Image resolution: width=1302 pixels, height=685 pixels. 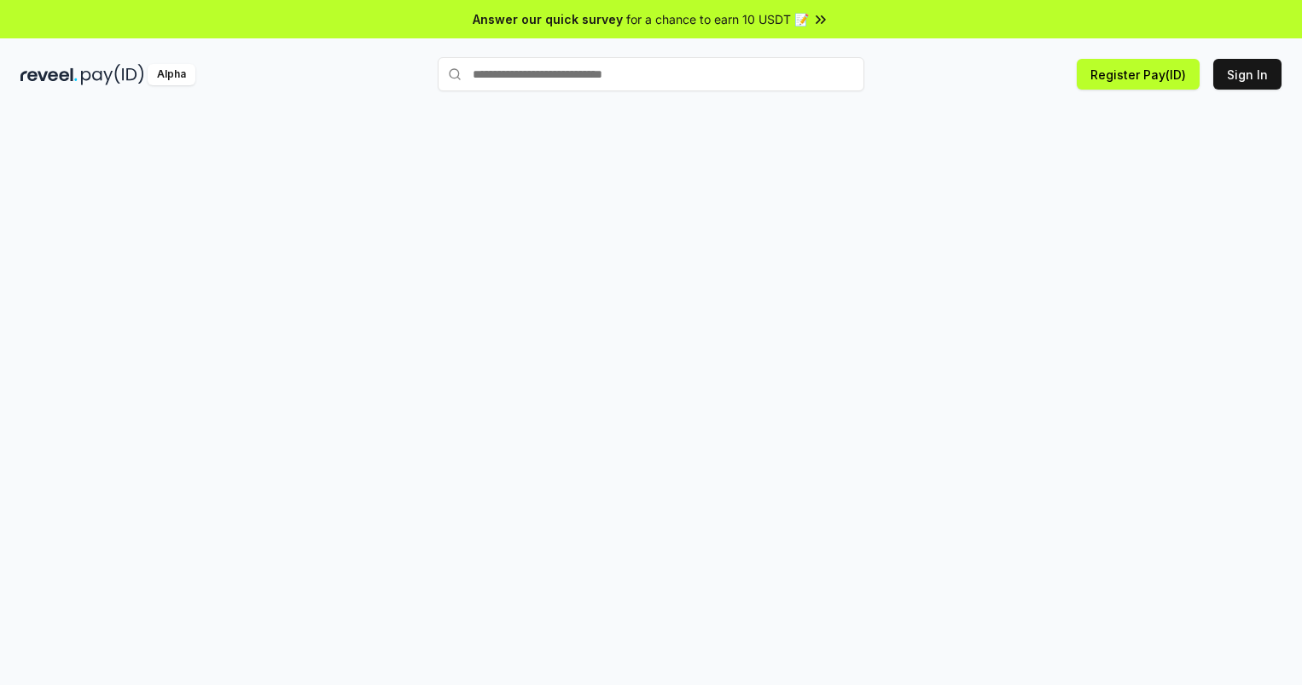 What do you see at coordinates (1138, 74) in the screenshot?
I see `button: Register Pay(ID)` at bounding box center [1138, 74].